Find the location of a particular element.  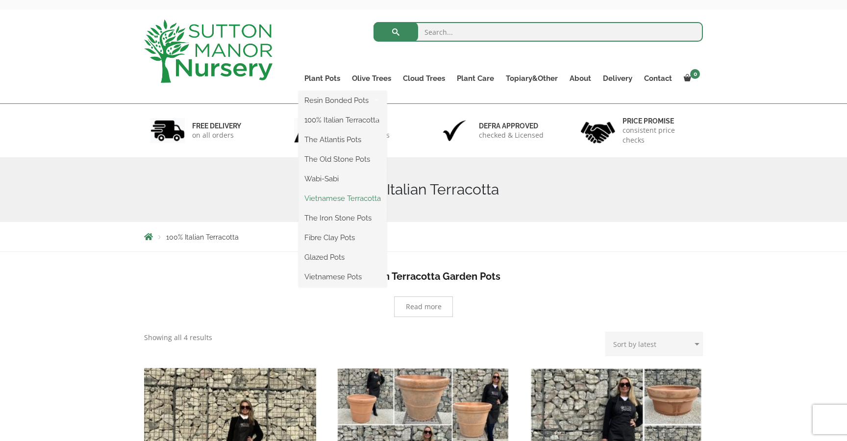

a: Contact is located at coordinates (658, 78).